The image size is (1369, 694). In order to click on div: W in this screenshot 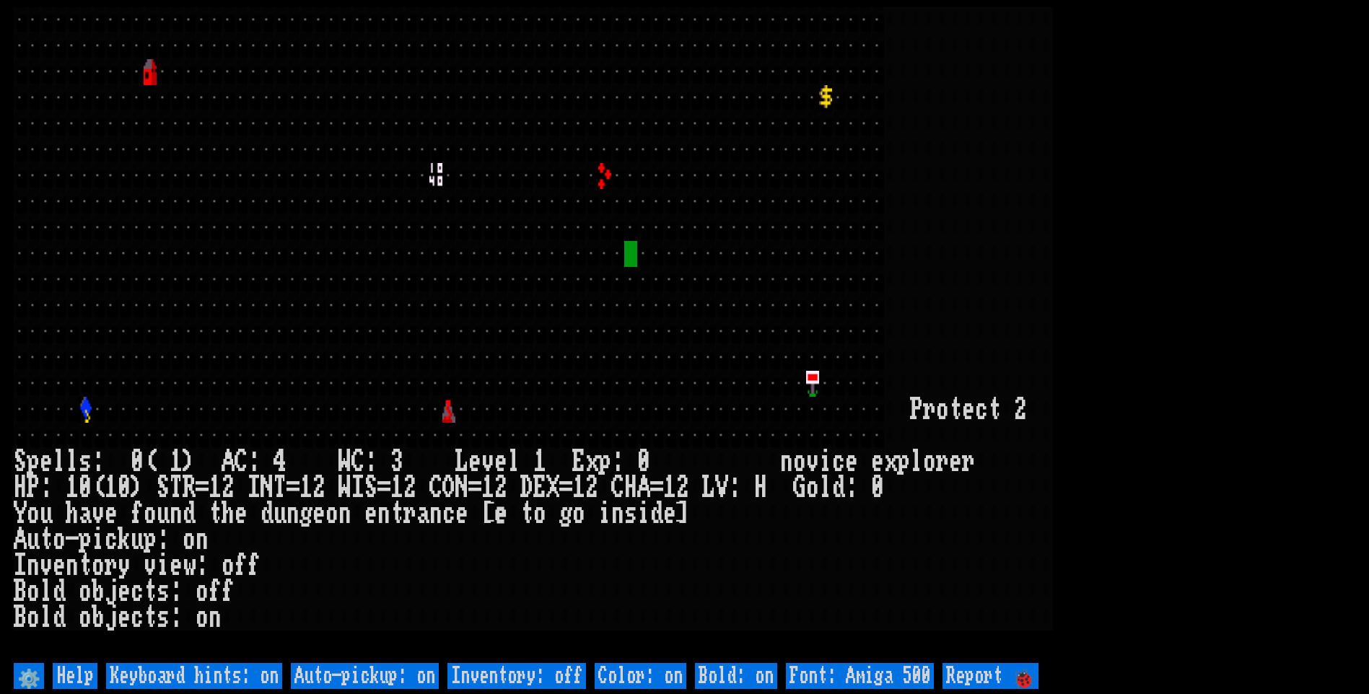, I will do `click(345, 462)`.